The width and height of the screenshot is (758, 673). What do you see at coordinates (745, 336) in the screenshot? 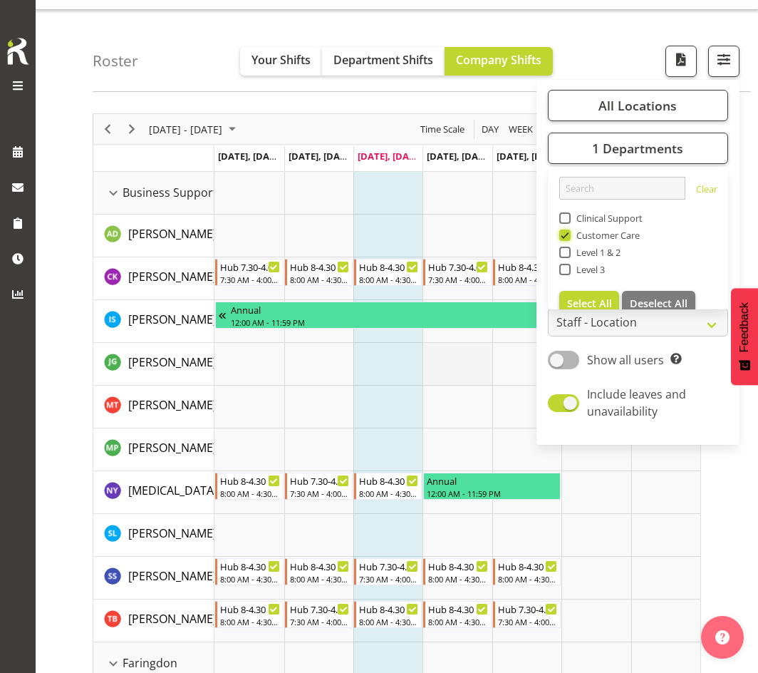
I see `button: Feedback - Show survey` at bounding box center [745, 336].